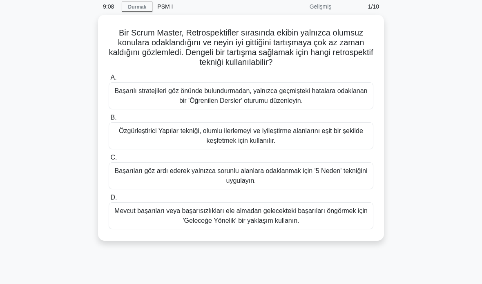 This screenshot has height=284, width=482. Describe the element at coordinates (165, 7) in the screenshot. I see `font: PSM I` at that location.